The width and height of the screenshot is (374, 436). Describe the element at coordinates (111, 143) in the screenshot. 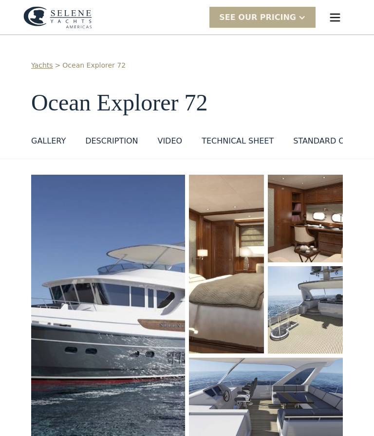

I see `a: DESCRIPTION` at that location.